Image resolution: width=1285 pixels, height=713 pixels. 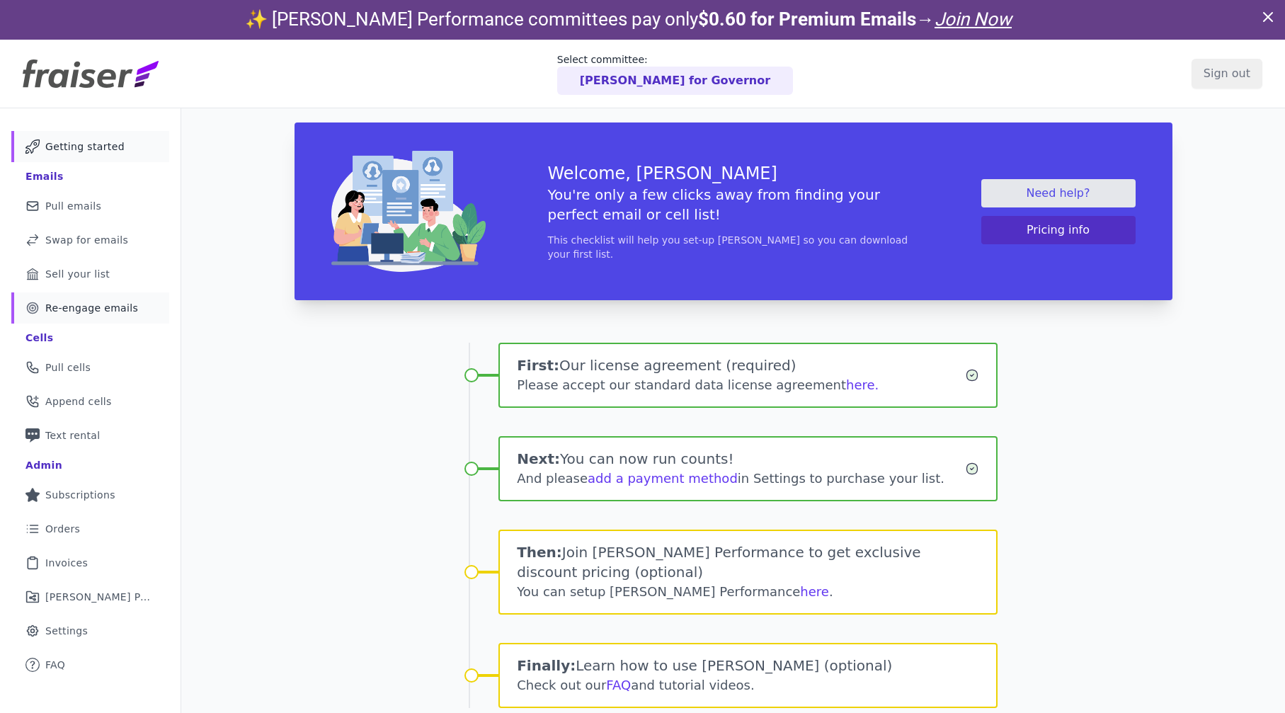 What do you see at coordinates (67, 563) in the screenshot?
I see `span: Invoices` at bounding box center [67, 563].